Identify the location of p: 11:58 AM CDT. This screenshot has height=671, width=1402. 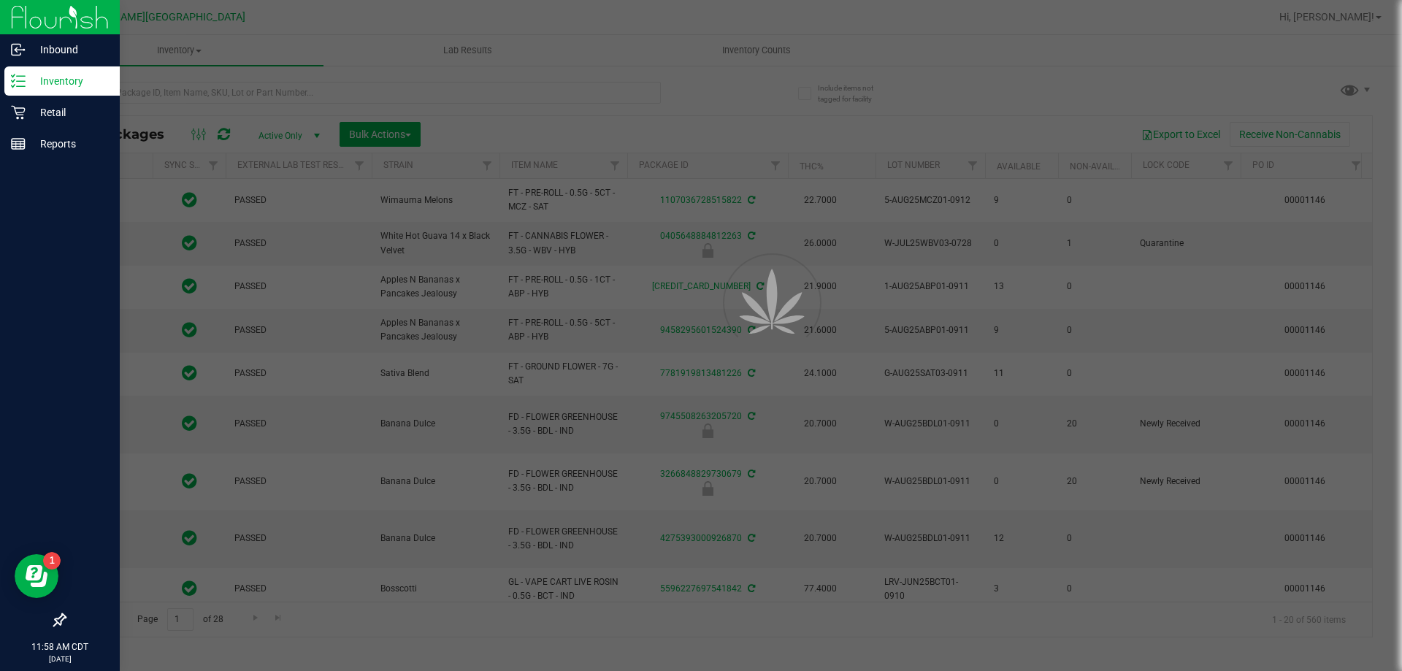
(60, 647).